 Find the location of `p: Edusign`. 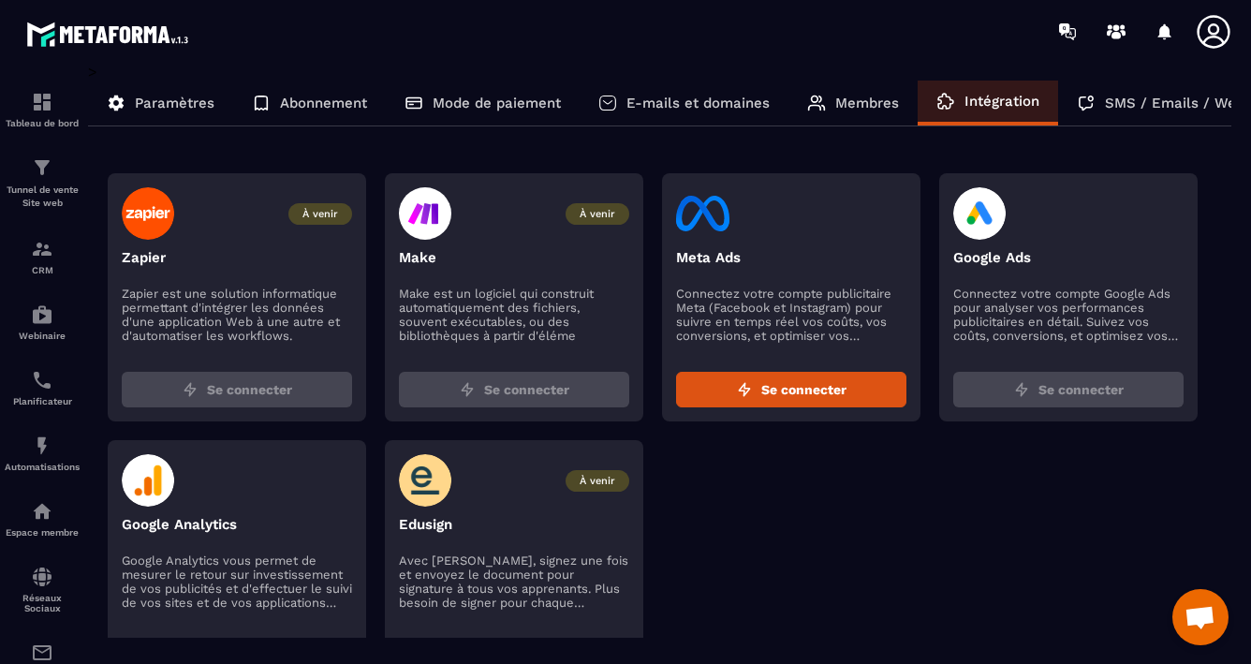

p: Edusign is located at coordinates (514, 524).